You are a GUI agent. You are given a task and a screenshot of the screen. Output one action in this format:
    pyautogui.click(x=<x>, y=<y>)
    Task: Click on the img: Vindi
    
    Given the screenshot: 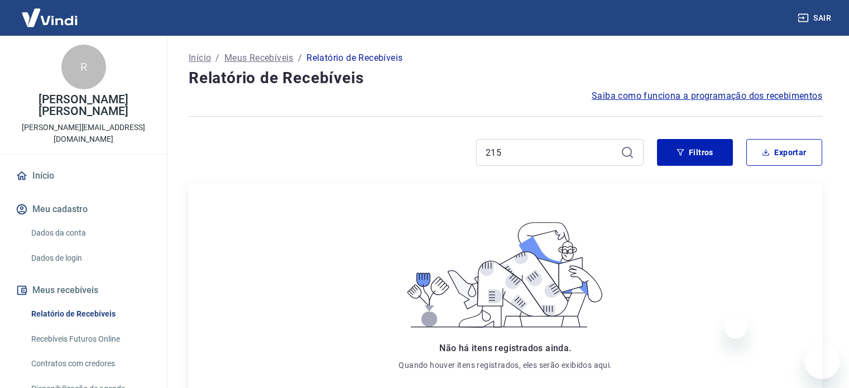 What is the action you would take?
    pyautogui.click(x=50, y=17)
    